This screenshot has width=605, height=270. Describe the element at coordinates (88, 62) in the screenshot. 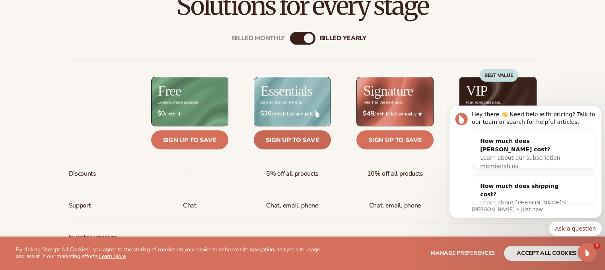

I see `div: Message content` at that location.